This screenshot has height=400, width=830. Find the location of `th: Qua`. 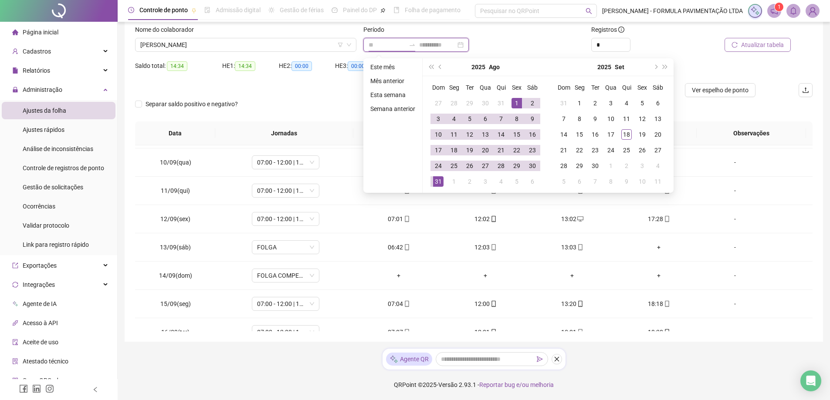

th: Qua is located at coordinates (611, 88).